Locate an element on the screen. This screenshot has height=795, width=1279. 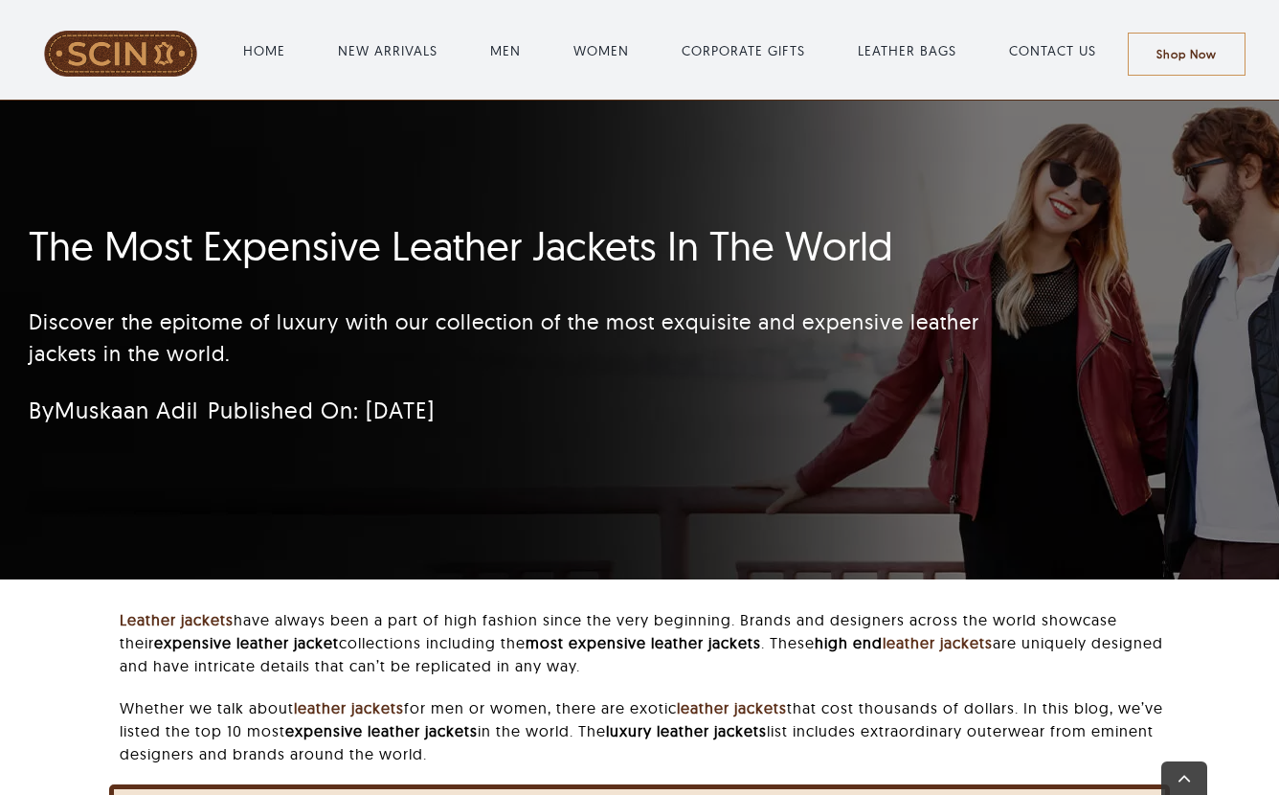
strong: Leather jackets is located at coordinates (176, 620).